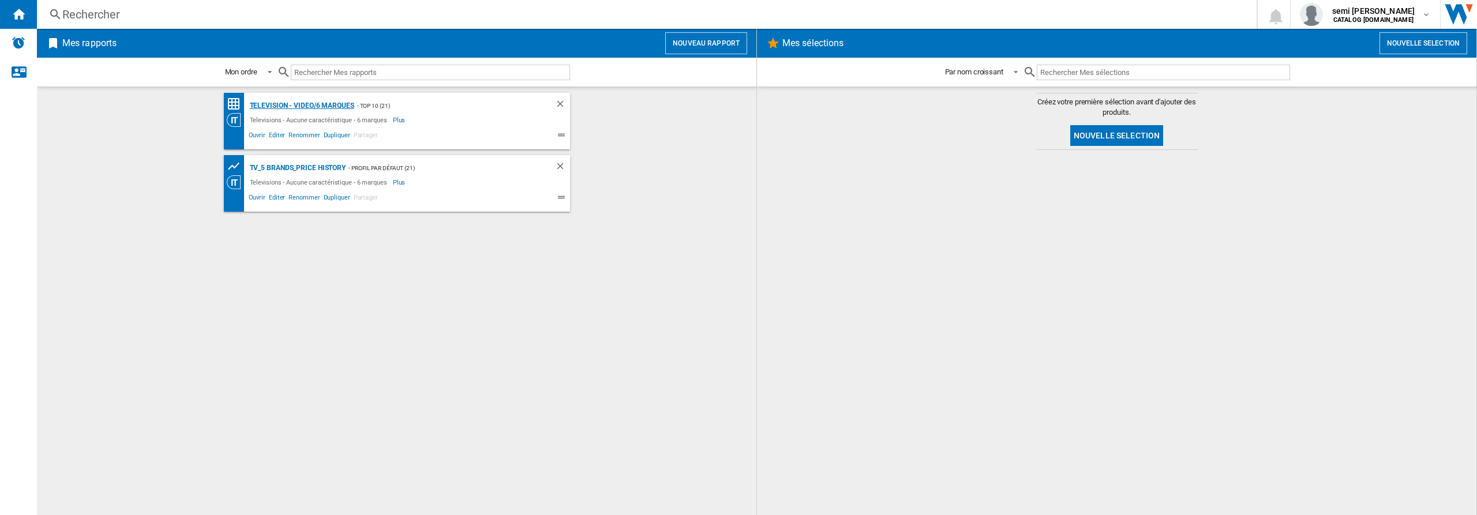 This screenshot has width=1477, height=515. I want to click on img: alerts-logo.svg, so click(18, 43).